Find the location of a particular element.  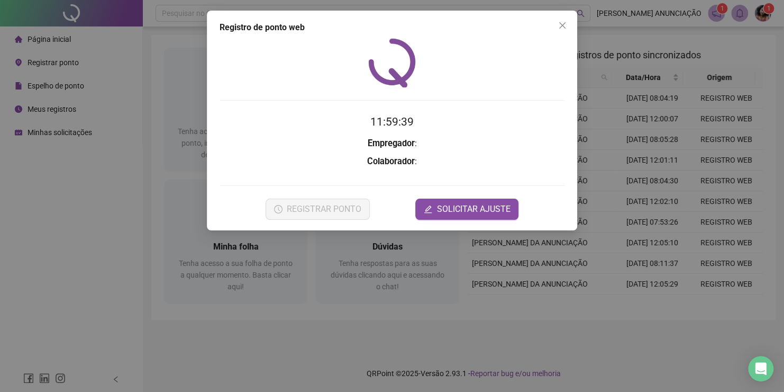

strong: Colaborador is located at coordinates (391, 161).